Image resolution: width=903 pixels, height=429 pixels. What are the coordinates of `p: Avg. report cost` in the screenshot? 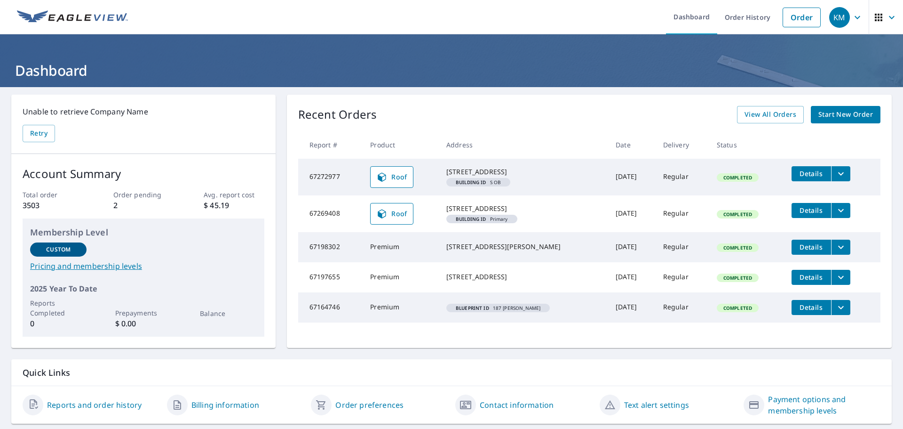 It's located at (234, 194).